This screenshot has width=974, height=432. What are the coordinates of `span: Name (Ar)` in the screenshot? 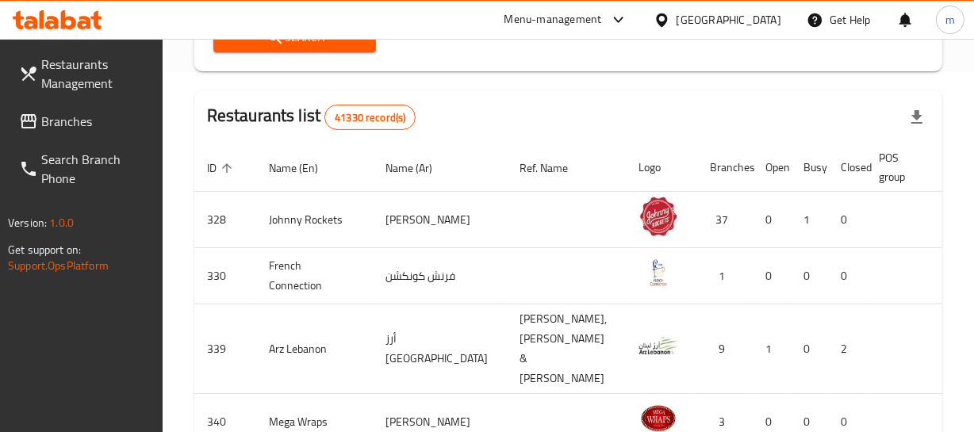 It's located at (419, 168).